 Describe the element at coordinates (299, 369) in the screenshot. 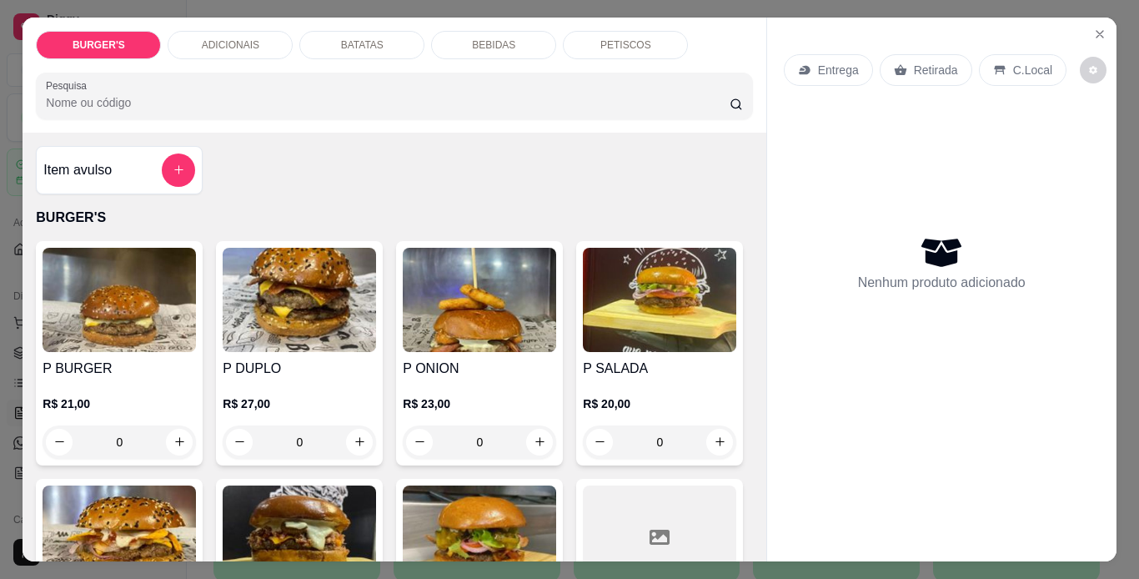

I see `h4: P DUPLO` at that location.